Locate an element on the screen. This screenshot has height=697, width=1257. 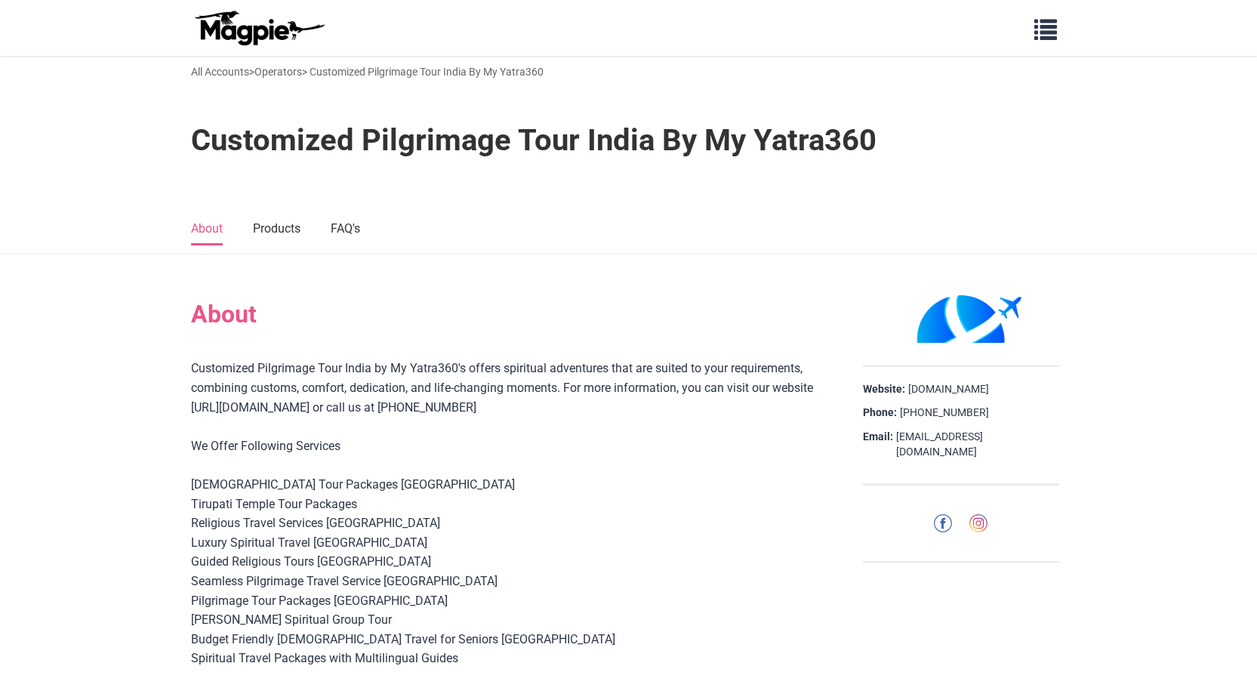
strong: Email: is located at coordinates (878, 437).